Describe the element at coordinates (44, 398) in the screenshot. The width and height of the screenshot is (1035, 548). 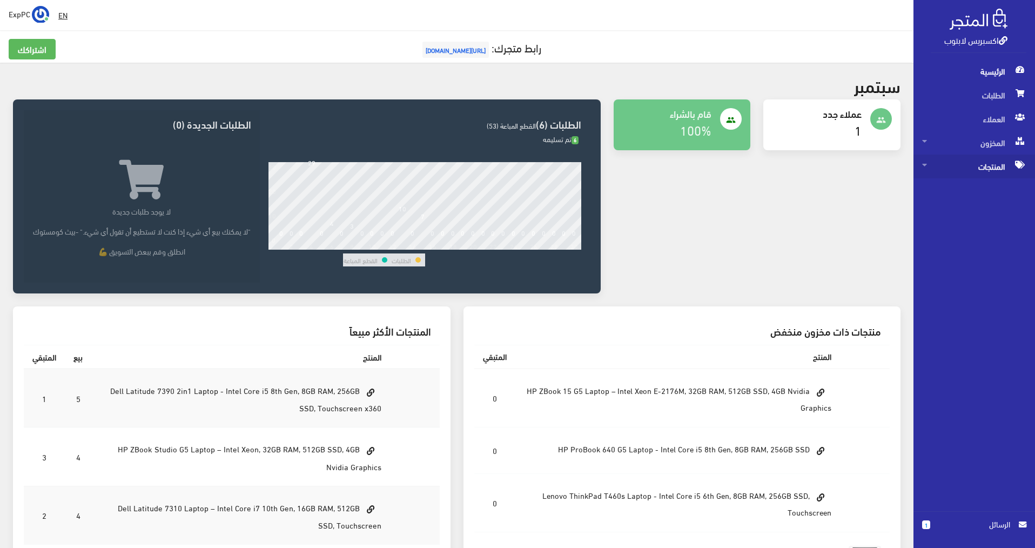
I see `td: 1` at that location.